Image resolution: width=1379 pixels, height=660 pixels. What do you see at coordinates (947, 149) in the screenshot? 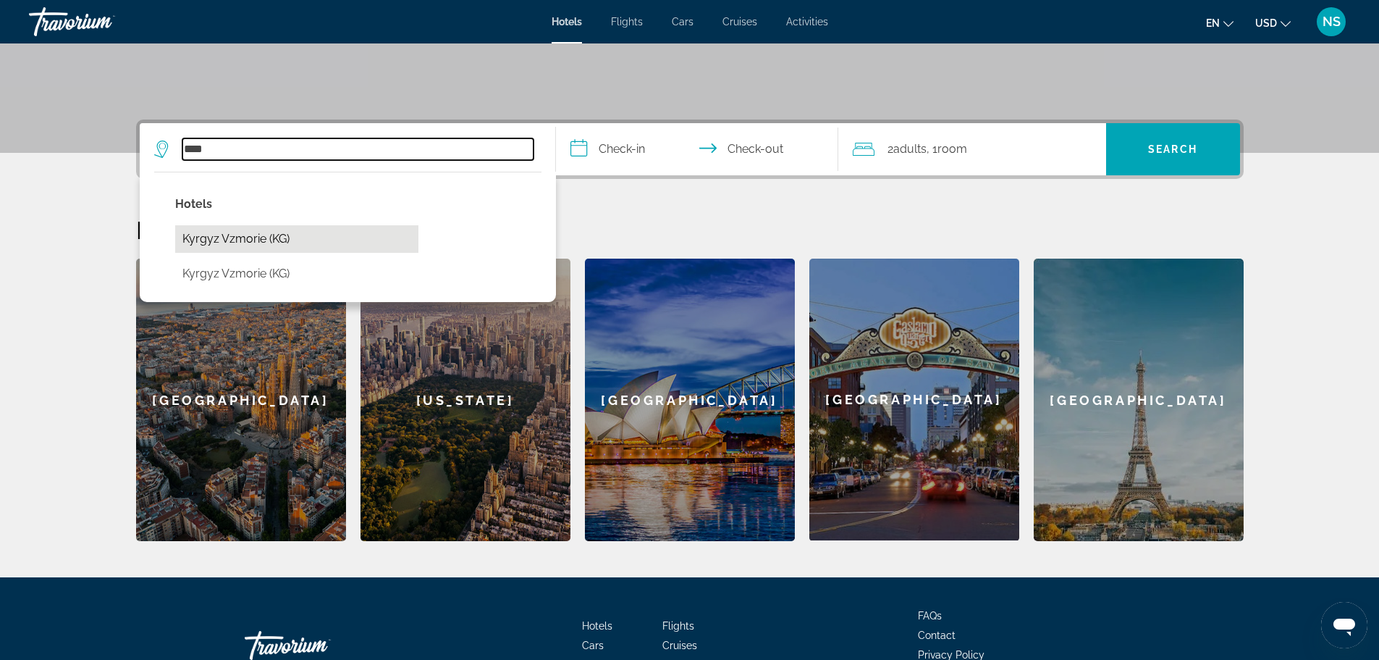
I see `span: , 1` at bounding box center [947, 149].